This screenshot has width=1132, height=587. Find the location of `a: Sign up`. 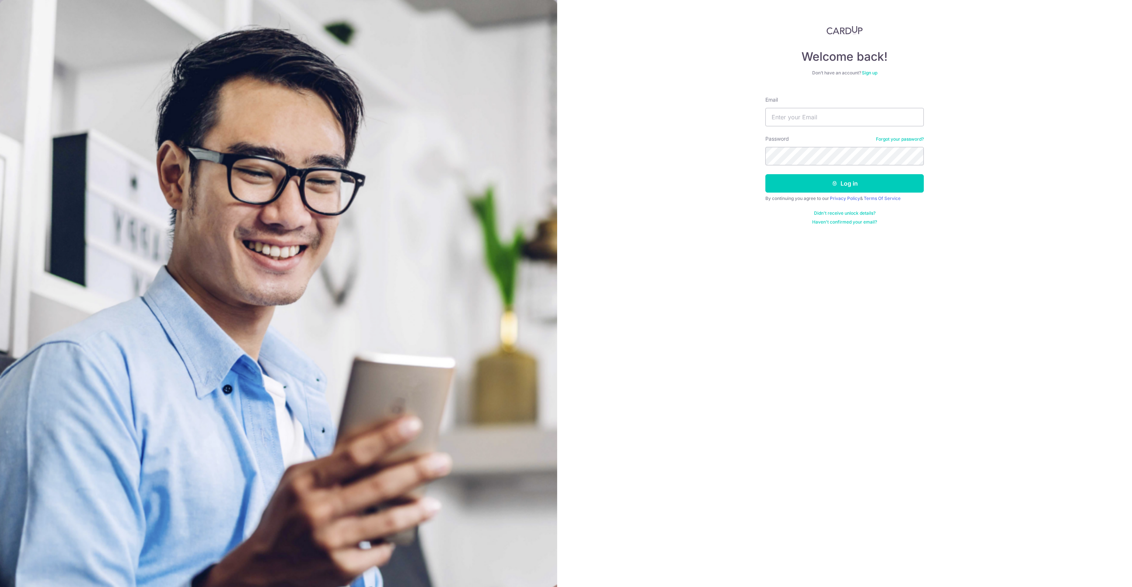

a: Sign up is located at coordinates (869, 73).